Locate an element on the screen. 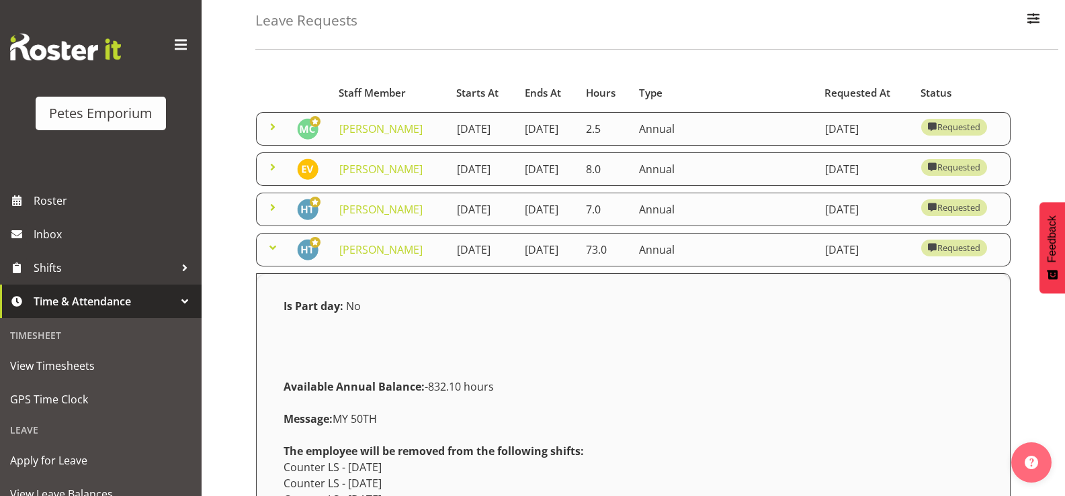 The height and width of the screenshot is (496, 1065). div: Status is located at coordinates (961, 93).